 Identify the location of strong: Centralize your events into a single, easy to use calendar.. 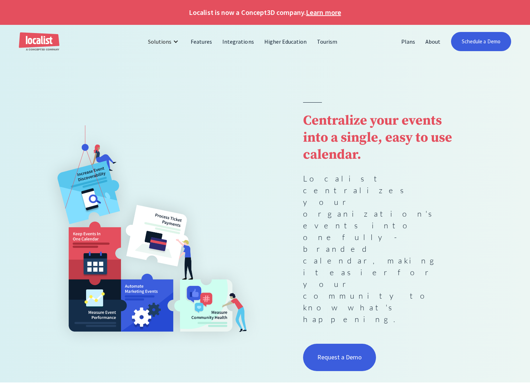
(378, 138).